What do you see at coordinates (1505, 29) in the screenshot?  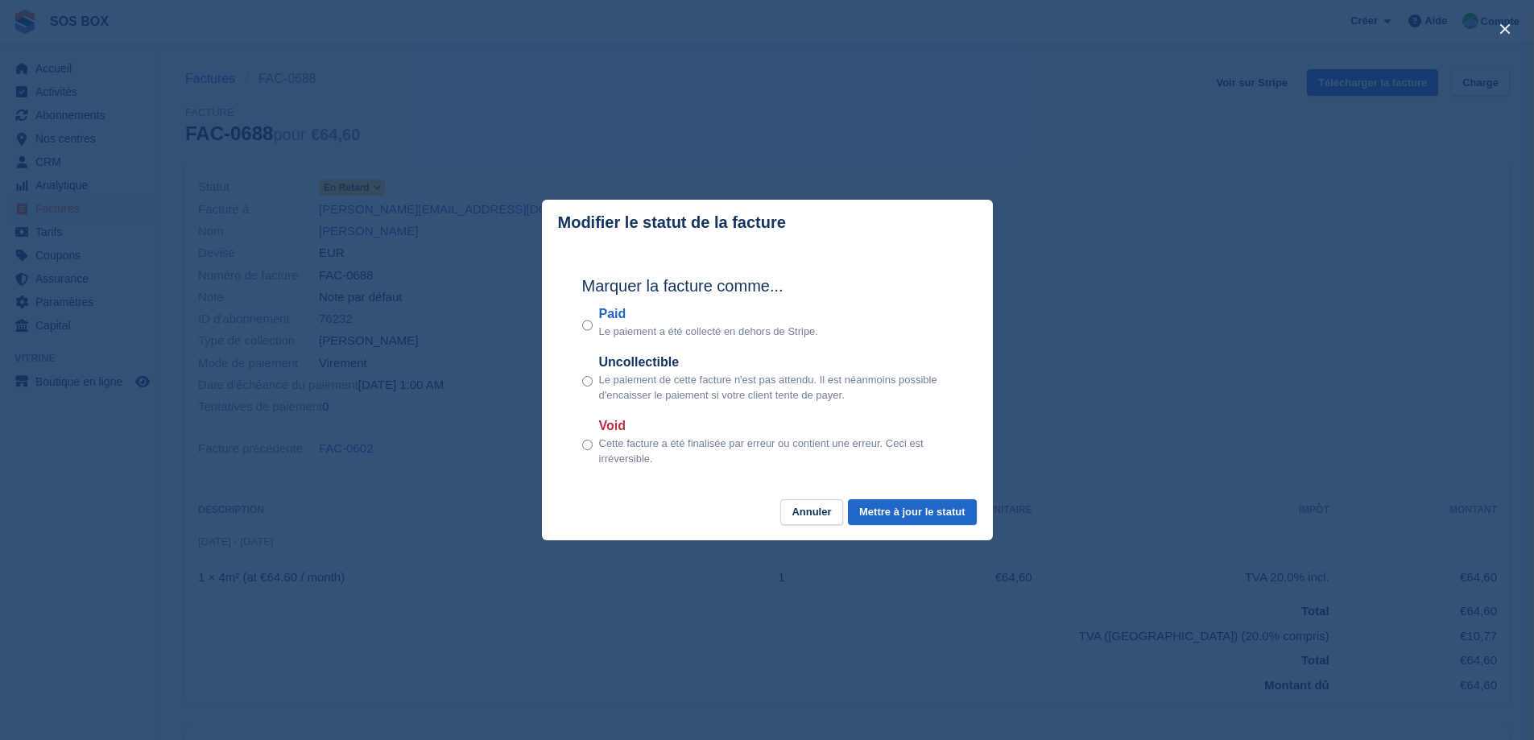 I see `button: close` at bounding box center [1505, 29].